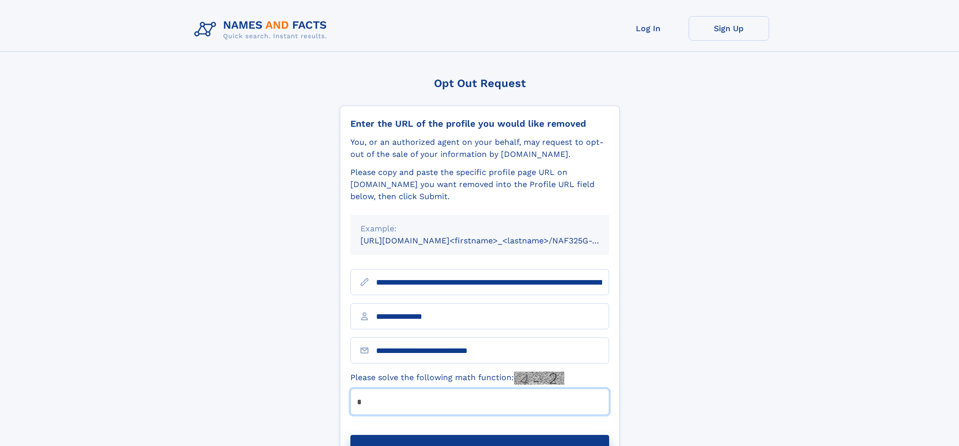  What do you see at coordinates (480, 83) in the screenshot?
I see `div: Opt Out Request` at bounding box center [480, 83].